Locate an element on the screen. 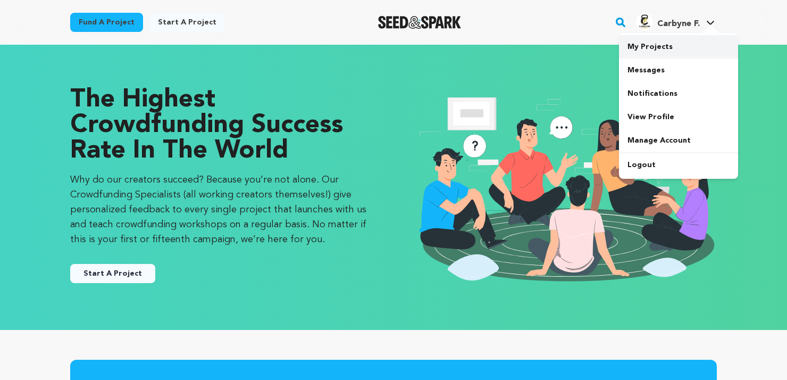 This screenshot has width=787, height=380. a: Fund a project is located at coordinates (106, 22).